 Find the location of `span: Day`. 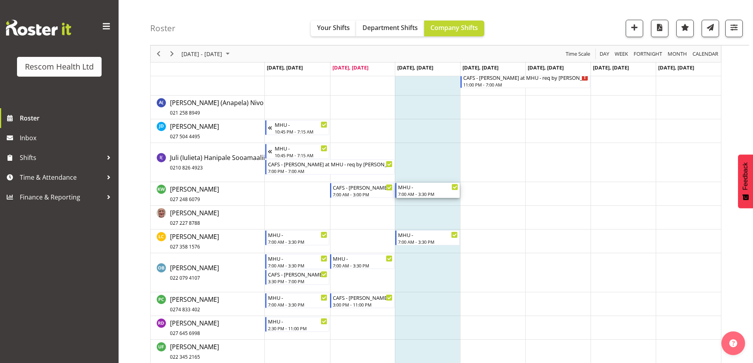

span: Day is located at coordinates (604, 54).